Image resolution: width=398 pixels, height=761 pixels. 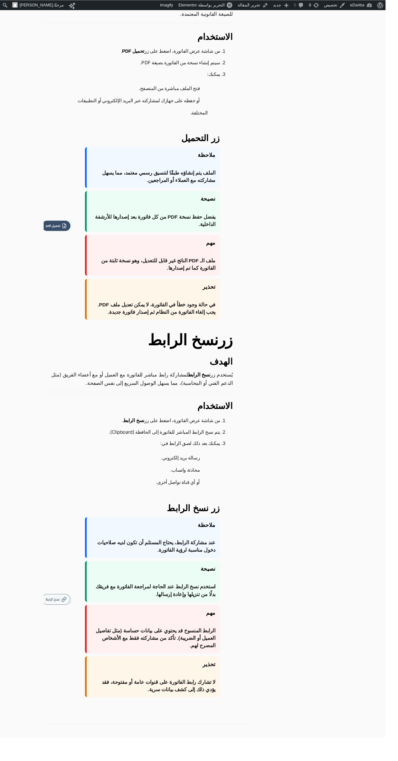 What do you see at coordinates (157, 143) in the screenshot?
I see `h3: زر التحميل` at bounding box center [157, 143].